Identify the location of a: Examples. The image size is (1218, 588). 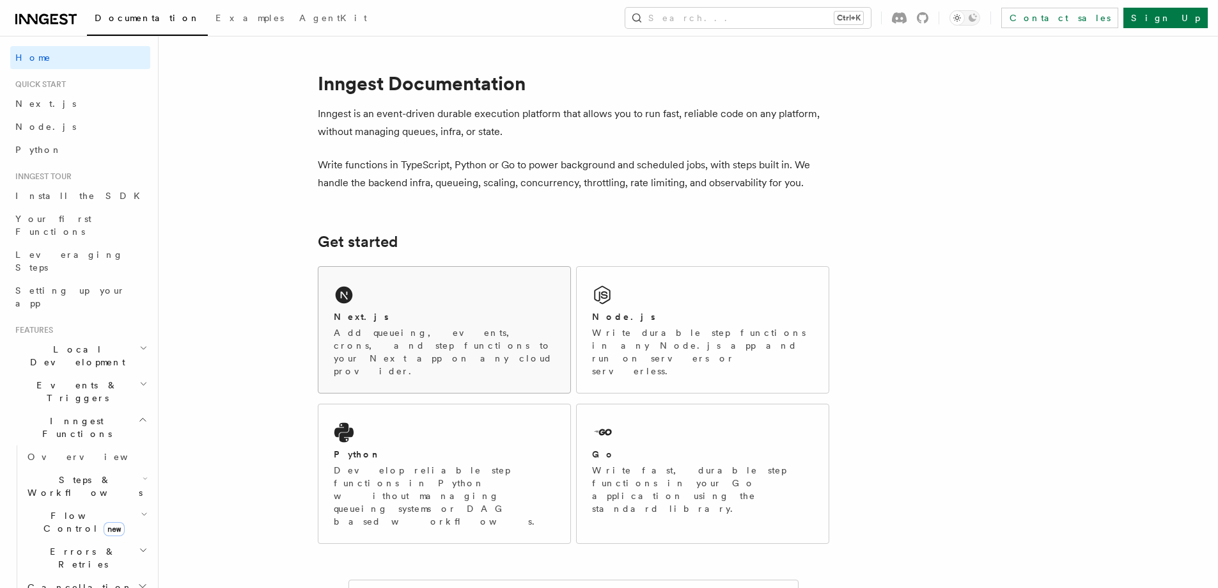
(249, 19).